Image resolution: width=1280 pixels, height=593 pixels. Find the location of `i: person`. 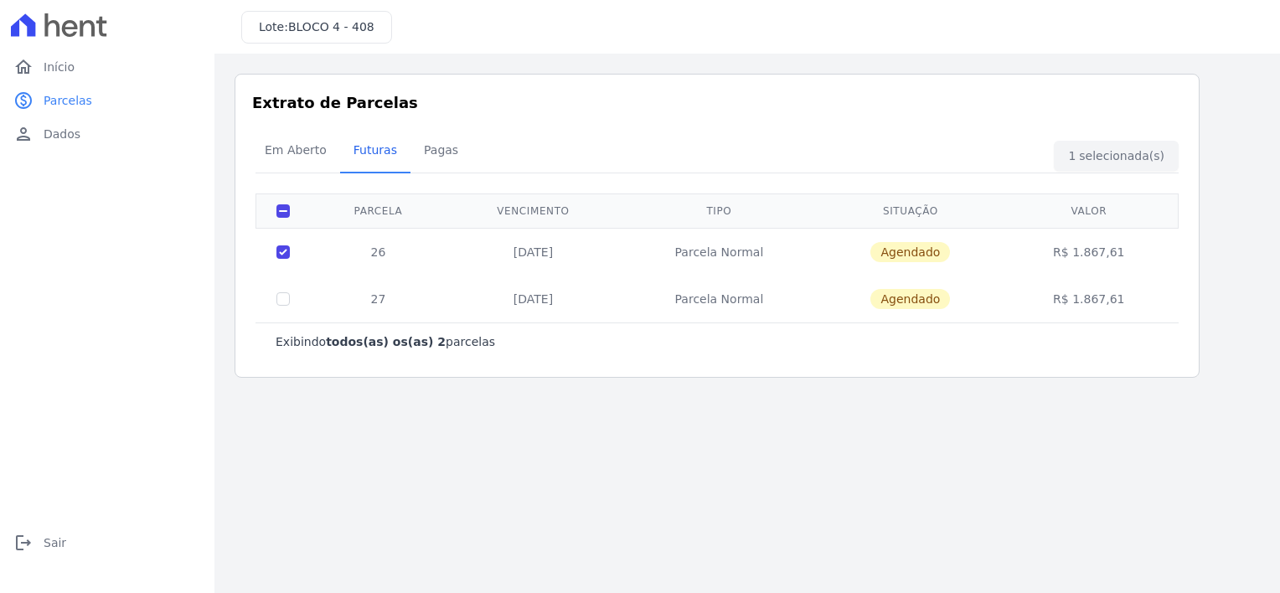

i: person is located at coordinates (23, 134).